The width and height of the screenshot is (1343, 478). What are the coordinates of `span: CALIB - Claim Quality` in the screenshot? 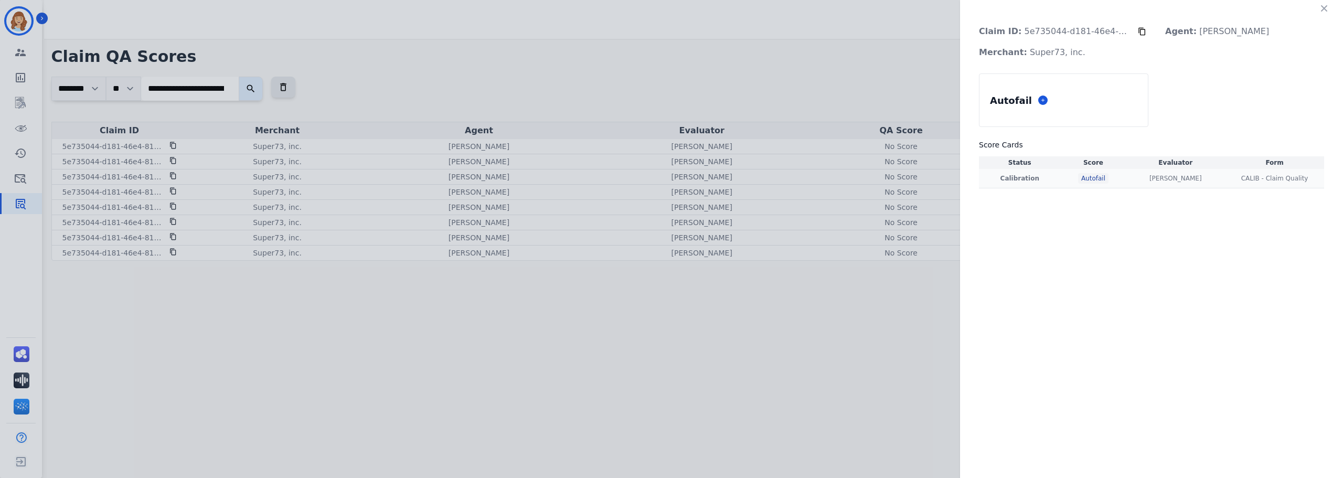 It's located at (1275, 178).